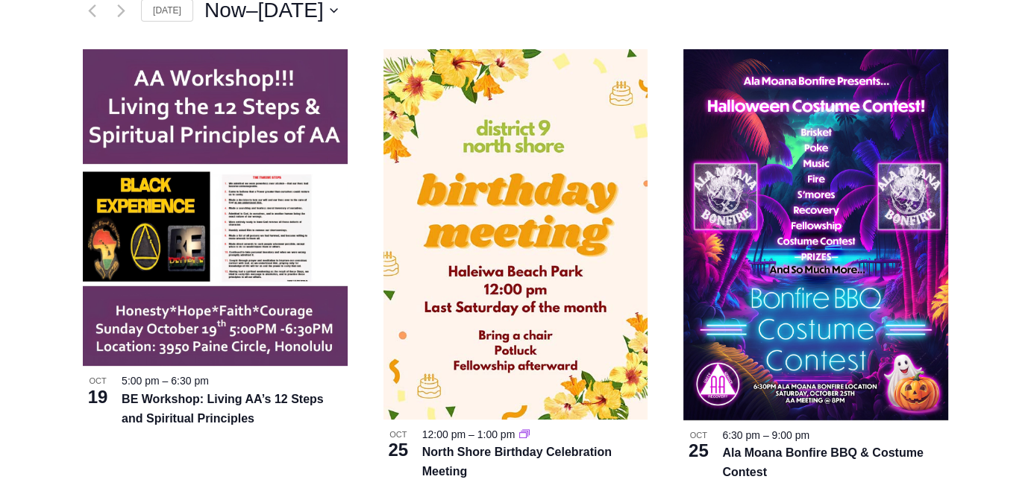 Image resolution: width=1031 pixels, height=494 pixels. Describe the element at coordinates (790, 435) in the screenshot. I see `time: 9:00 pm` at that location.